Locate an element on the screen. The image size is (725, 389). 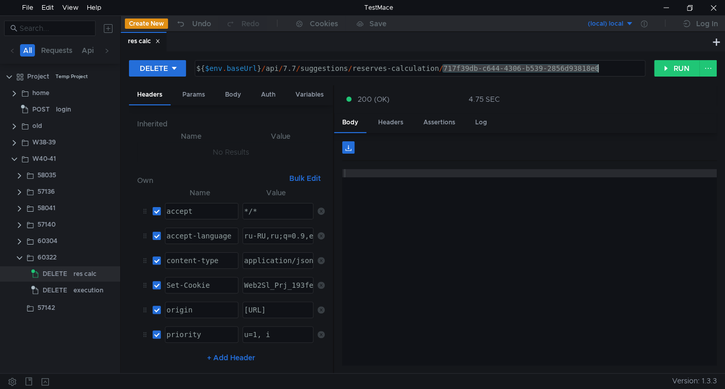
div: 60322 is located at coordinates (47, 258).